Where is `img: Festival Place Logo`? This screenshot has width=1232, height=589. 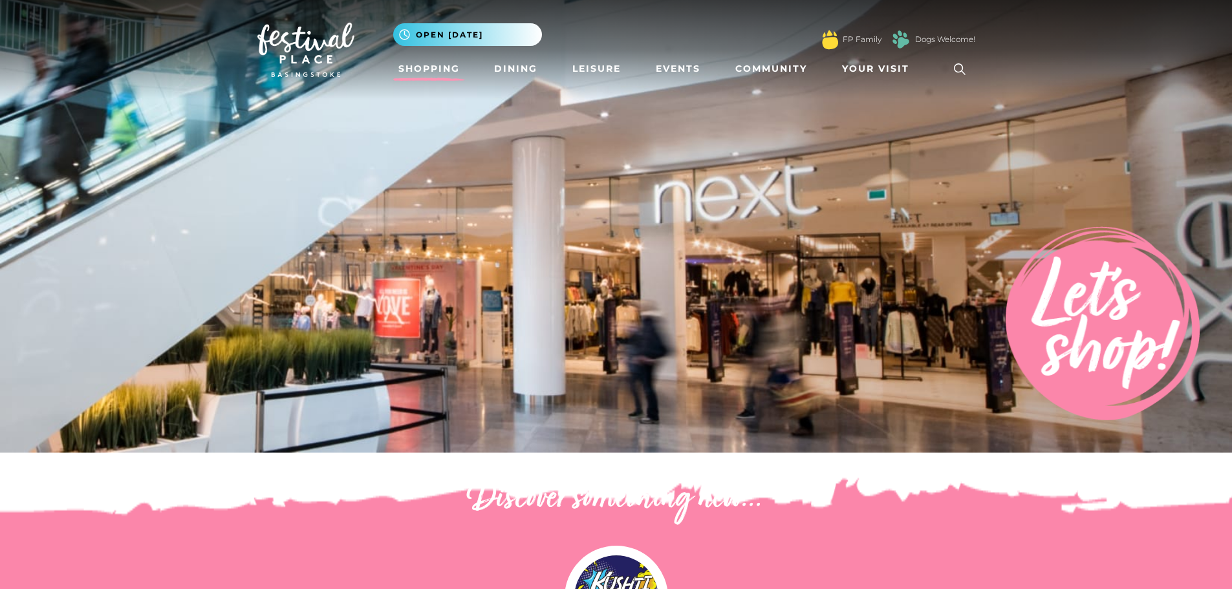
img: Festival Place Logo is located at coordinates (306, 50).